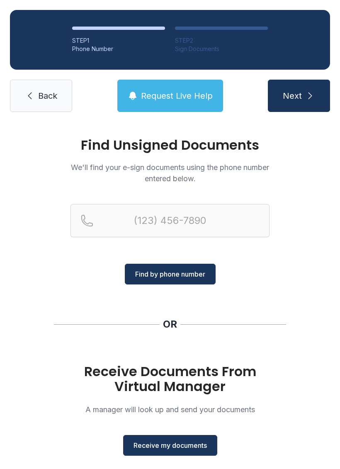 Image resolution: width=340 pixels, height=469 pixels. Describe the element at coordinates (170, 145) in the screenshot. I see `h1: Find Unsigned Documents` at that location.